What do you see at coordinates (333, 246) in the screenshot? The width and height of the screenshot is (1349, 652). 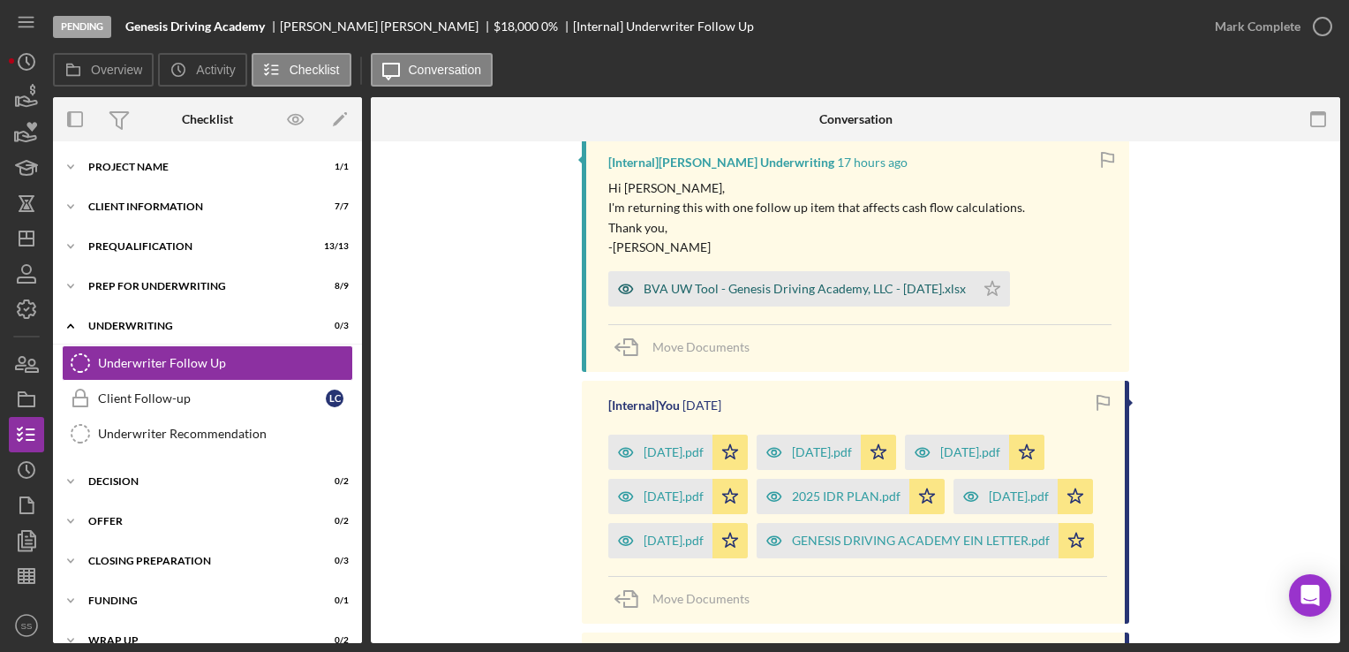 I see `div: 13 / 13` at bounding box center [333, 246].